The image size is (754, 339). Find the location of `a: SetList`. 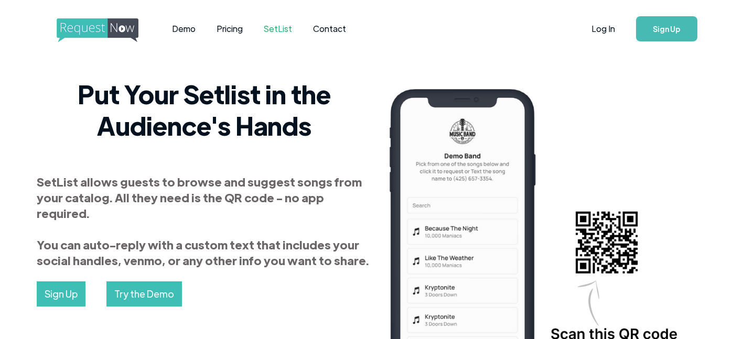

a: SetList is located at coordinates (278, 29).